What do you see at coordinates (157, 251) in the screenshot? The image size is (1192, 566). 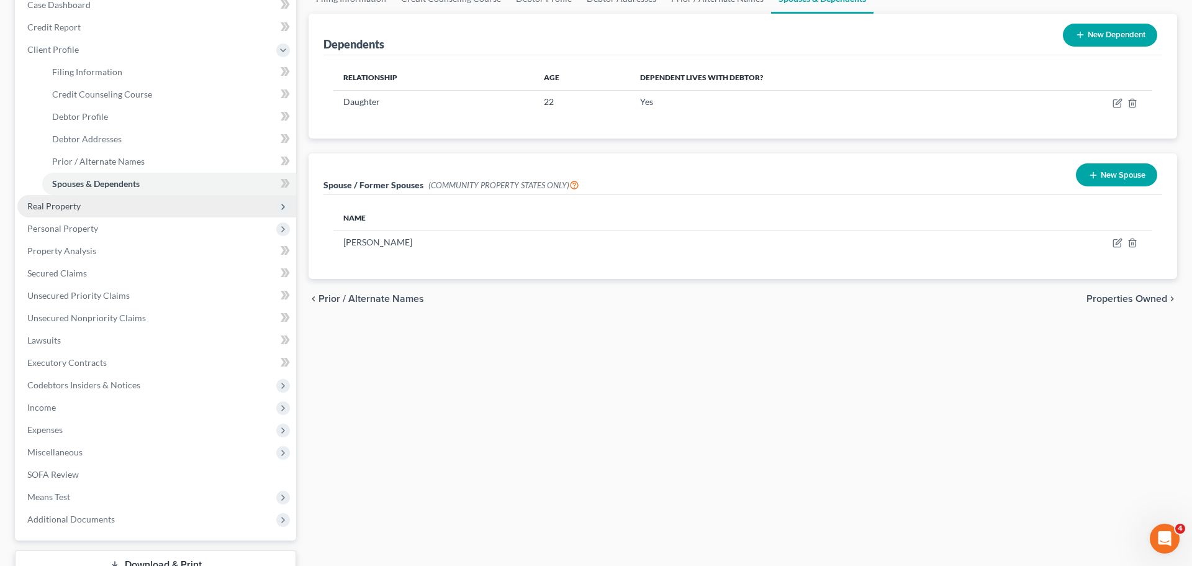 I see `a: Property Analysis` at bounding box center [157, 251].